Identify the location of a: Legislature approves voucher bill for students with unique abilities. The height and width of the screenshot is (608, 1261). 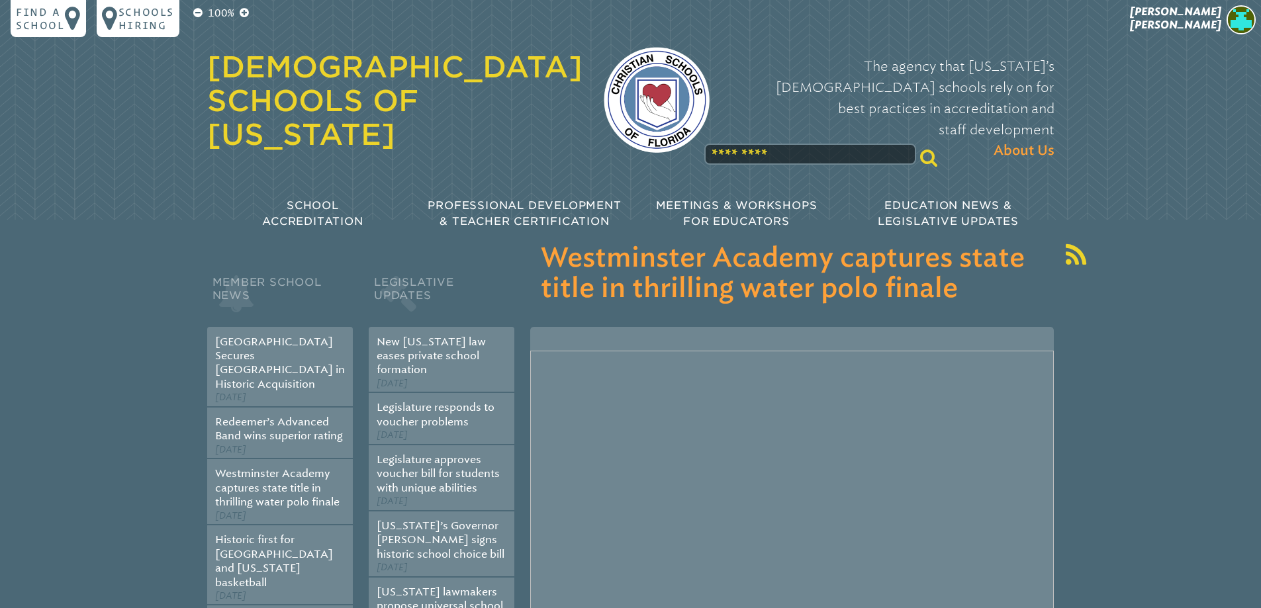
(438, 474).